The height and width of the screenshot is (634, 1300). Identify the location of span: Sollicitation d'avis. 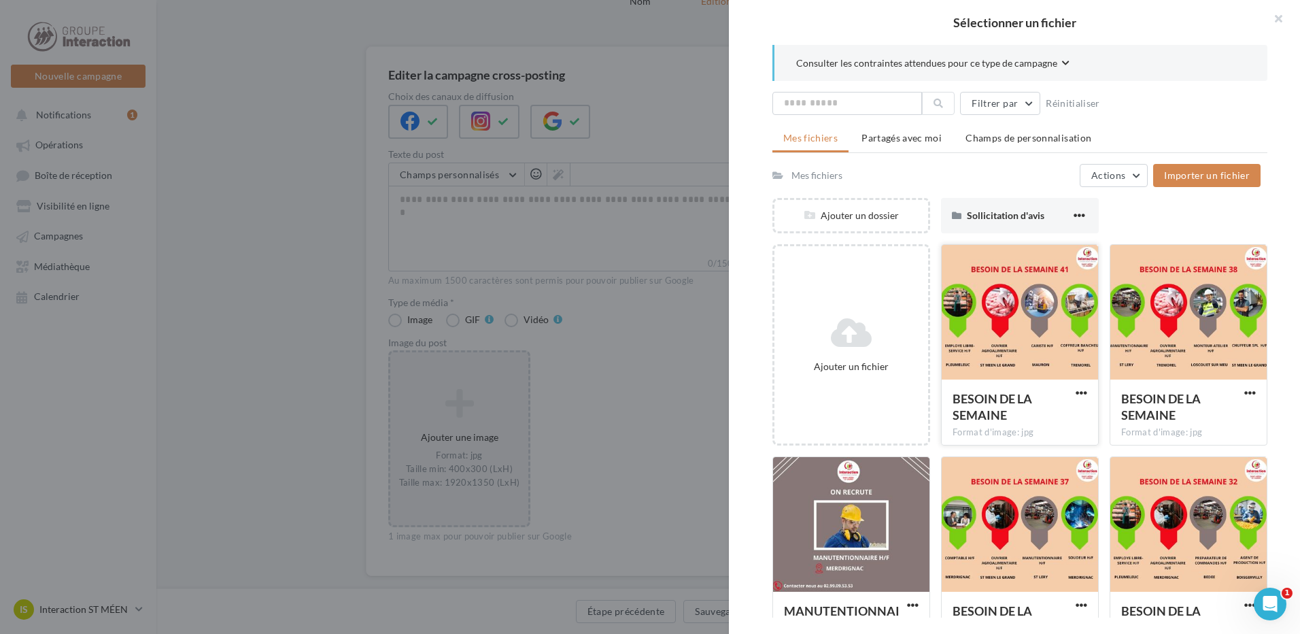
(1005, 215).